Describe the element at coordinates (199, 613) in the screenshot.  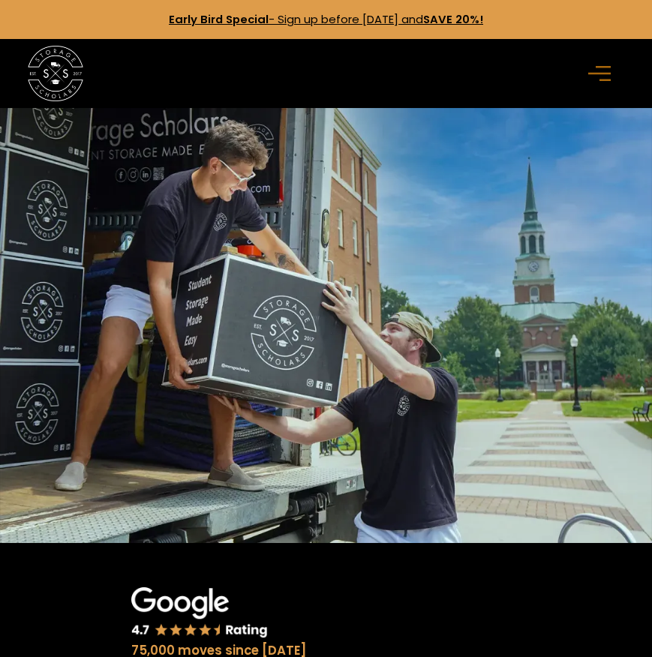
I see `img: Google 4.7 star rating` at that location.